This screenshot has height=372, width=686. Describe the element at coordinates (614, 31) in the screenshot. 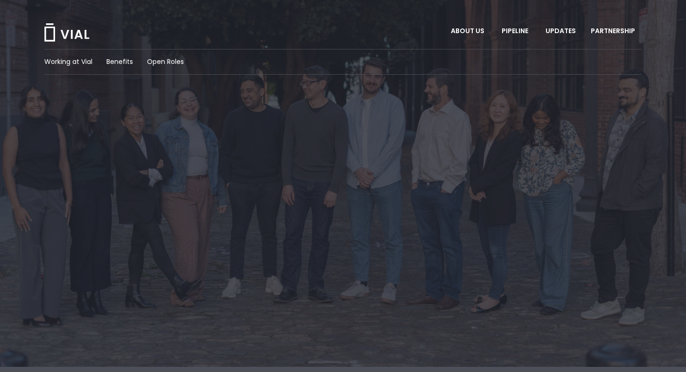

I see `a: PARTNERSHIPMenu Toggle` at that location.